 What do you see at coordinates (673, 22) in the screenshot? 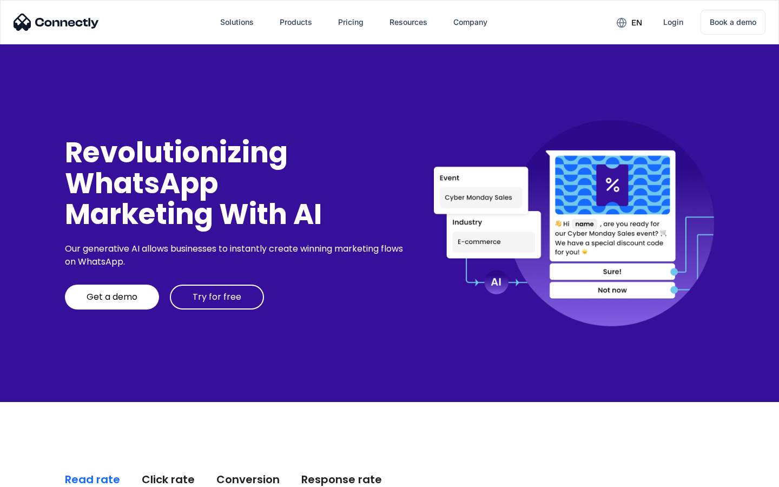
I see `div: Login` at bounding box center [673, 22].